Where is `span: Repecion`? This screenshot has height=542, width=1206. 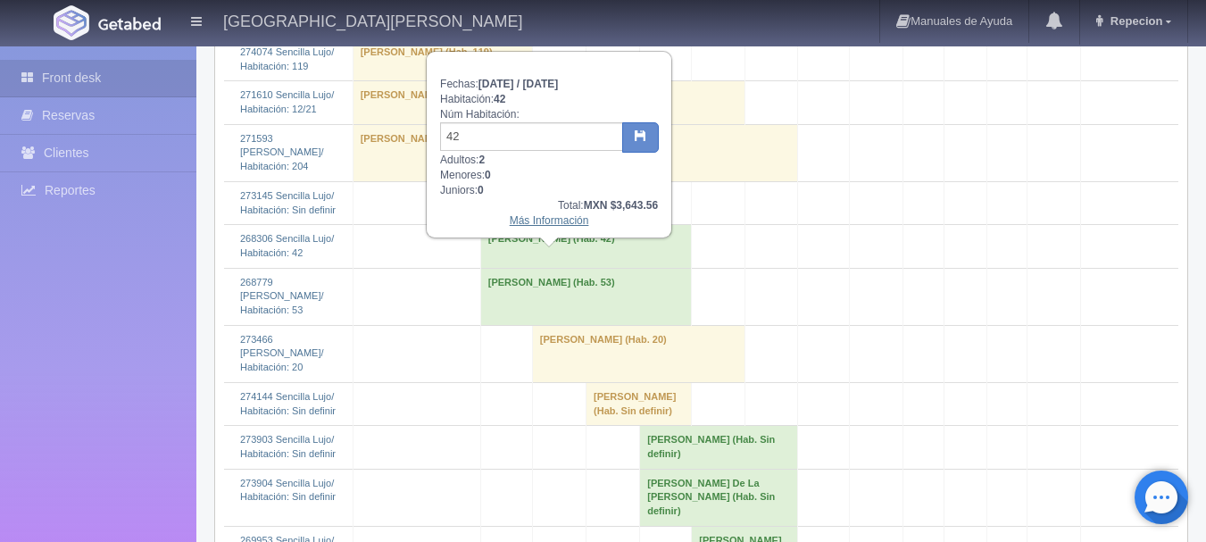 span: Repecion is located at coordinates (1135, 21).